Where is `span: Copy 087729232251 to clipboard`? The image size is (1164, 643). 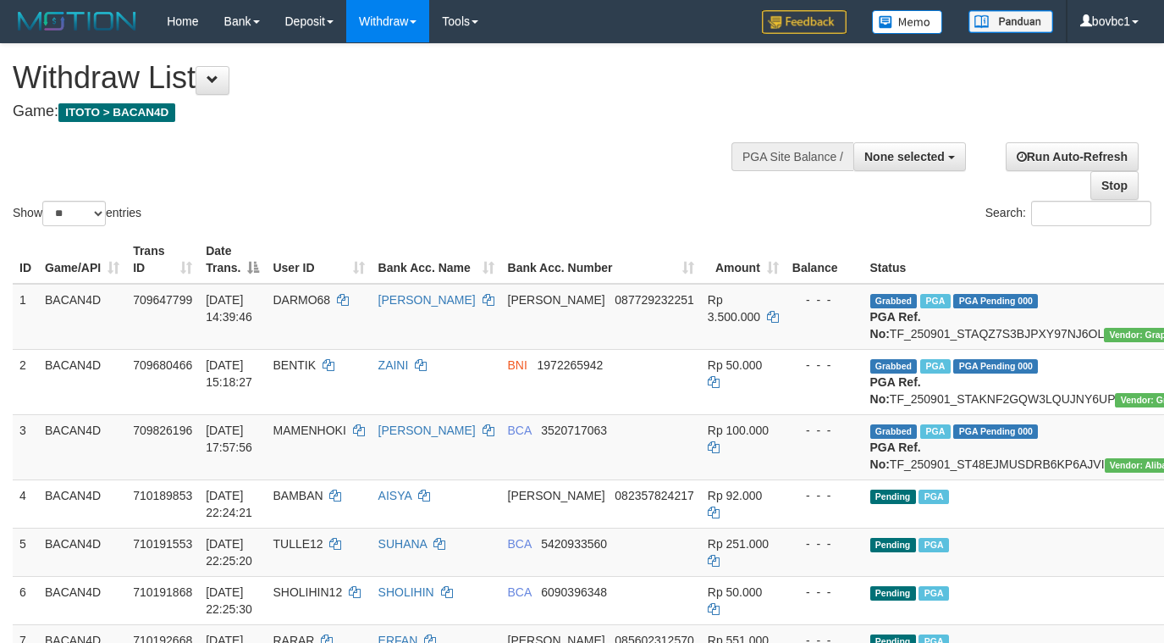
span: Copy 087729232251 to clipboard is located at coordinates (654, 300).